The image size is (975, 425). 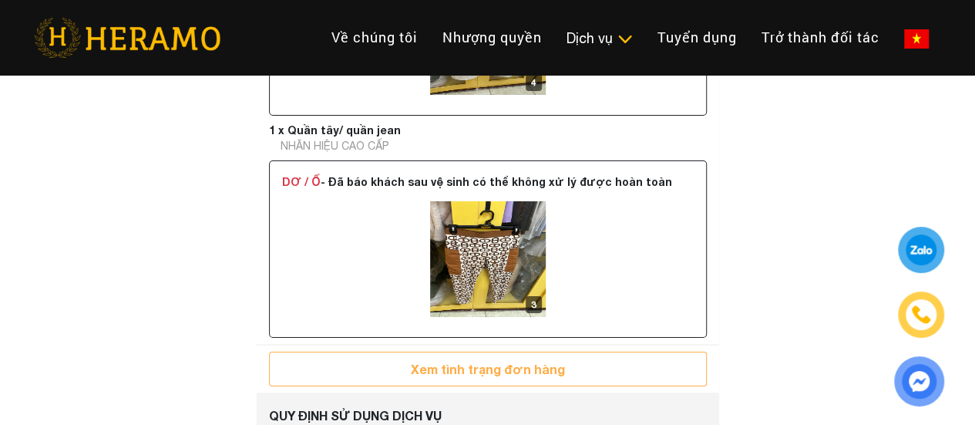 I want to click on div: 4, so click(x=533, y=82).